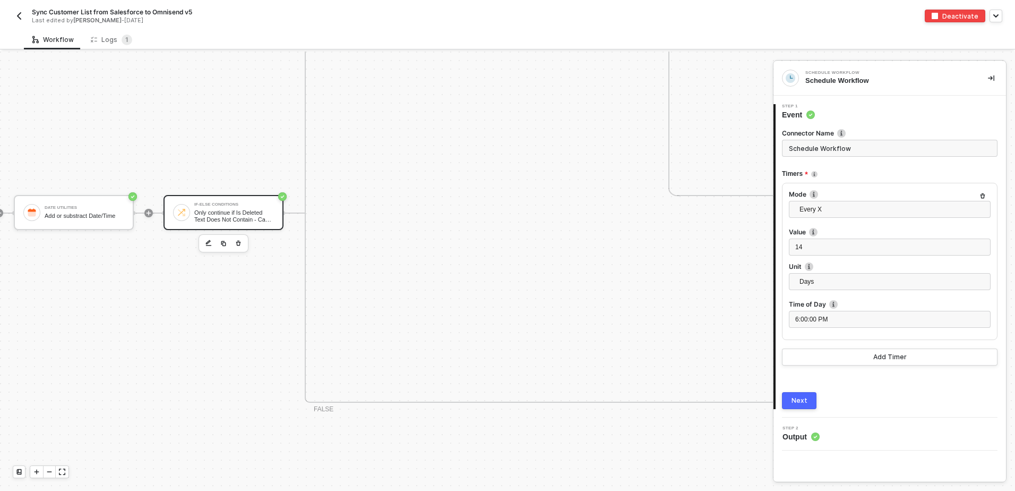 Image resolution: width=1015 pixels, height=491 pixels. I want to click on button: Add Timer, so click(890, 357).